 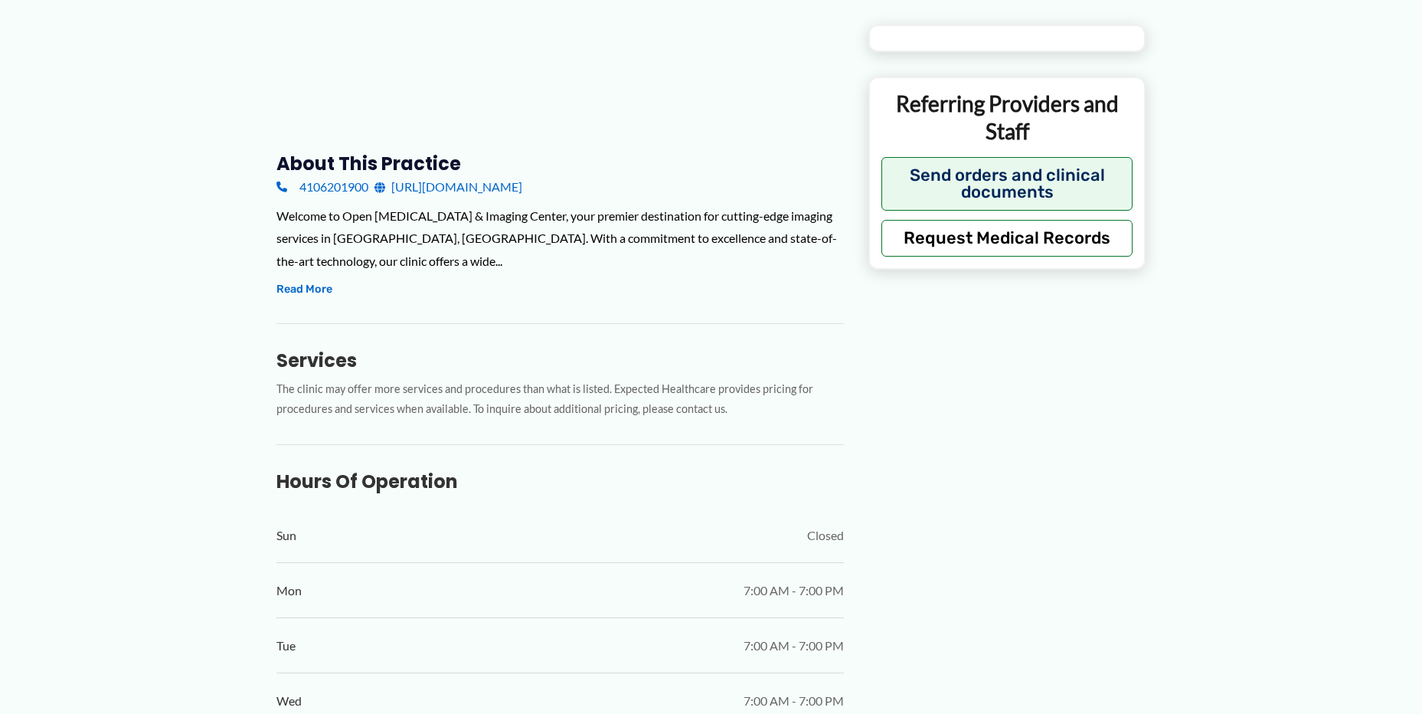 What do you see at coordinates (289, 701) in the screenshot?
I see `span: Wed` at bounding box center [289, 701].